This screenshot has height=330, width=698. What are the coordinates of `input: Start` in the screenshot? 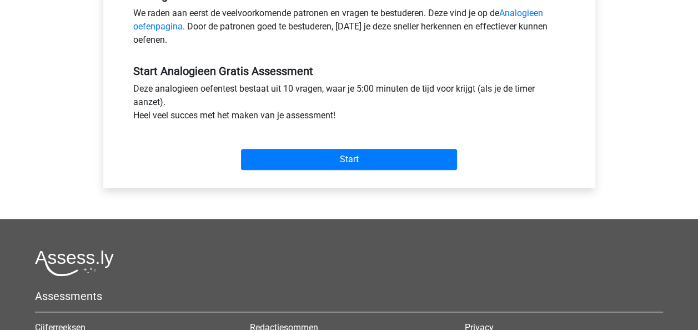 It's located at (349, 159).